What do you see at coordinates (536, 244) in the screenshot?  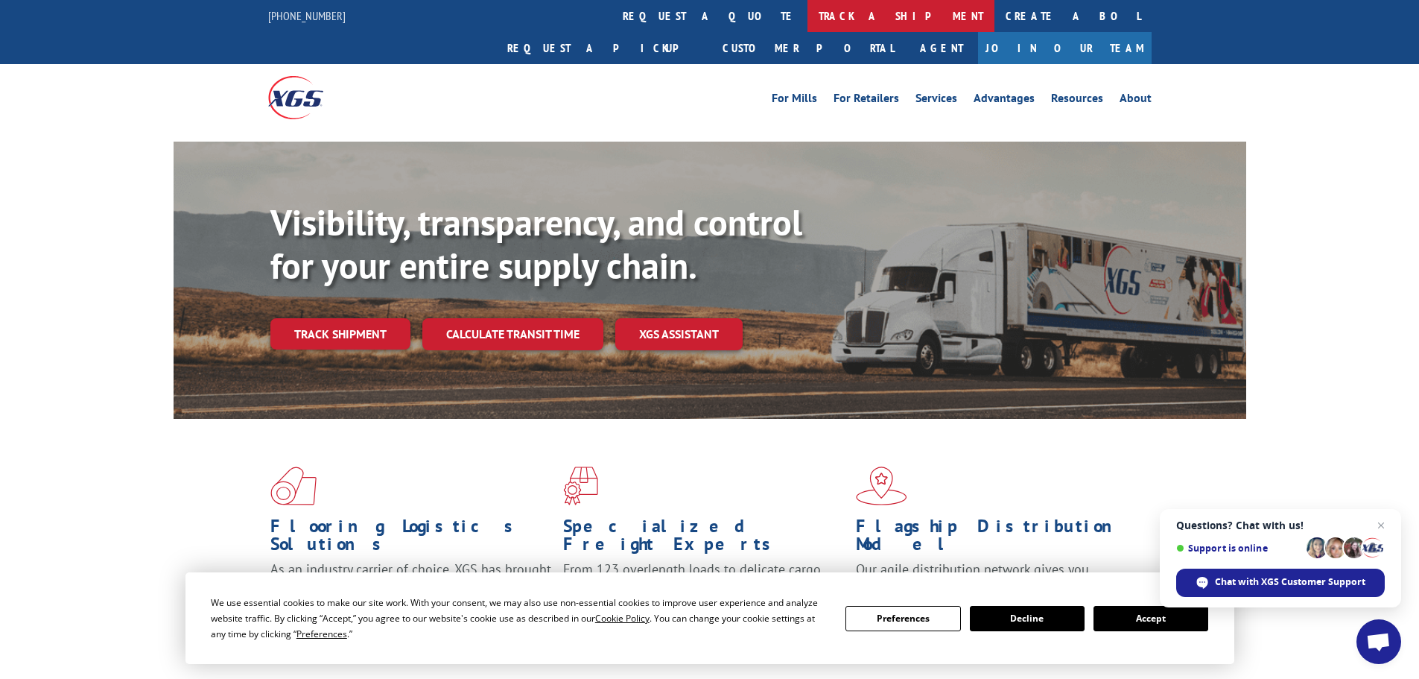 I see `b: Visibility, transparency, and control for your entire supply chain.` at bounding box center [536, 244].